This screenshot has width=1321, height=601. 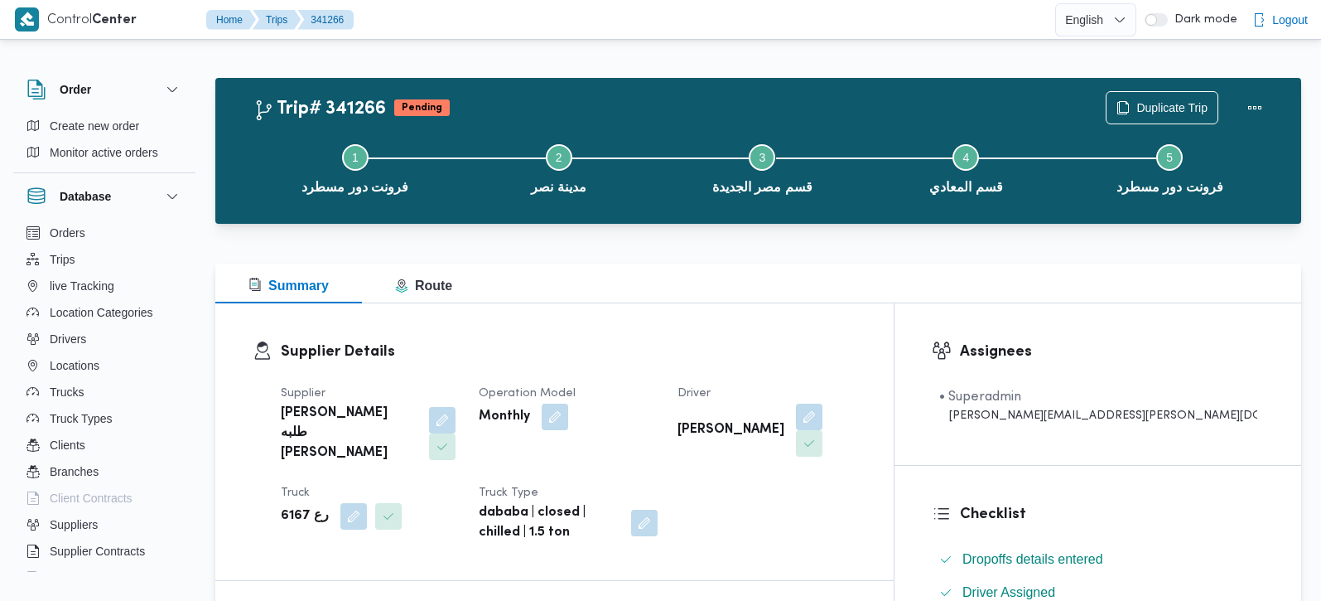 What do you see at coordinates (104, 312) in the screenshot?
I see `button: Location Categories` at bounding box center [104, 312].